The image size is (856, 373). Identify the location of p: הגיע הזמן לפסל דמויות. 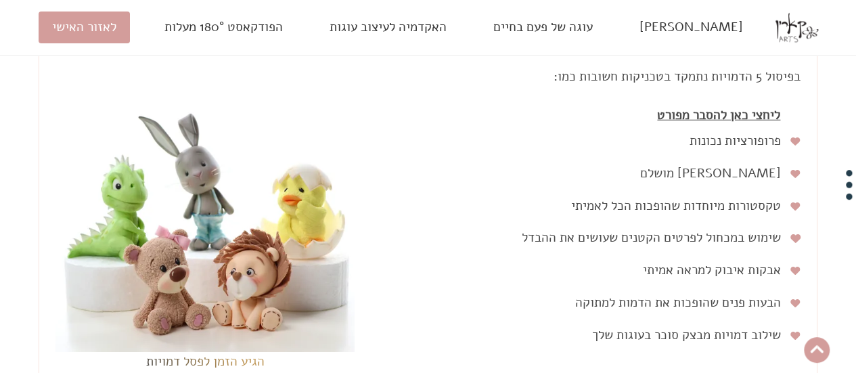
(205, 361).